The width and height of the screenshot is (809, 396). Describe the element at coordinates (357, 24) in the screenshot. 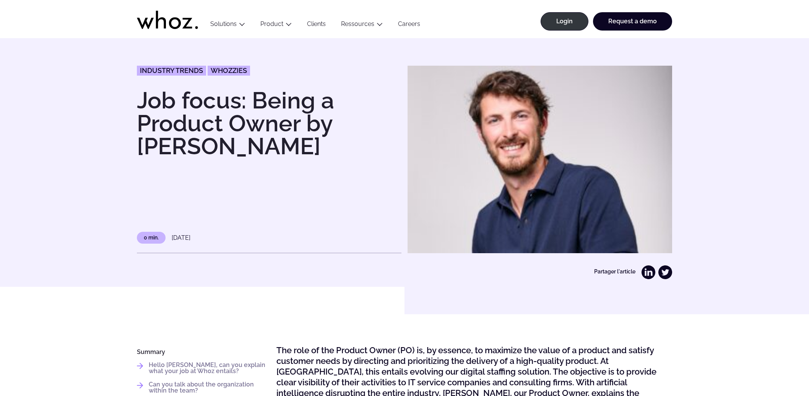

I see `a: Ressources` at that location.